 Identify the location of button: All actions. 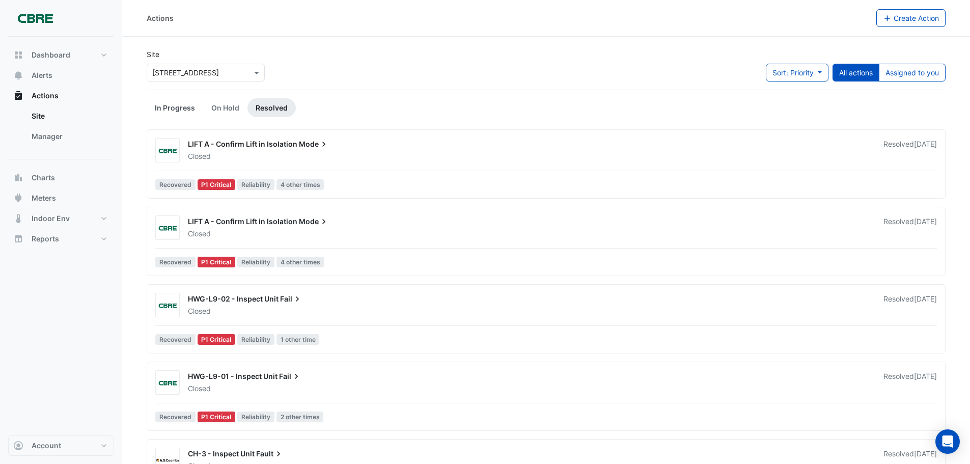
(856, 72).